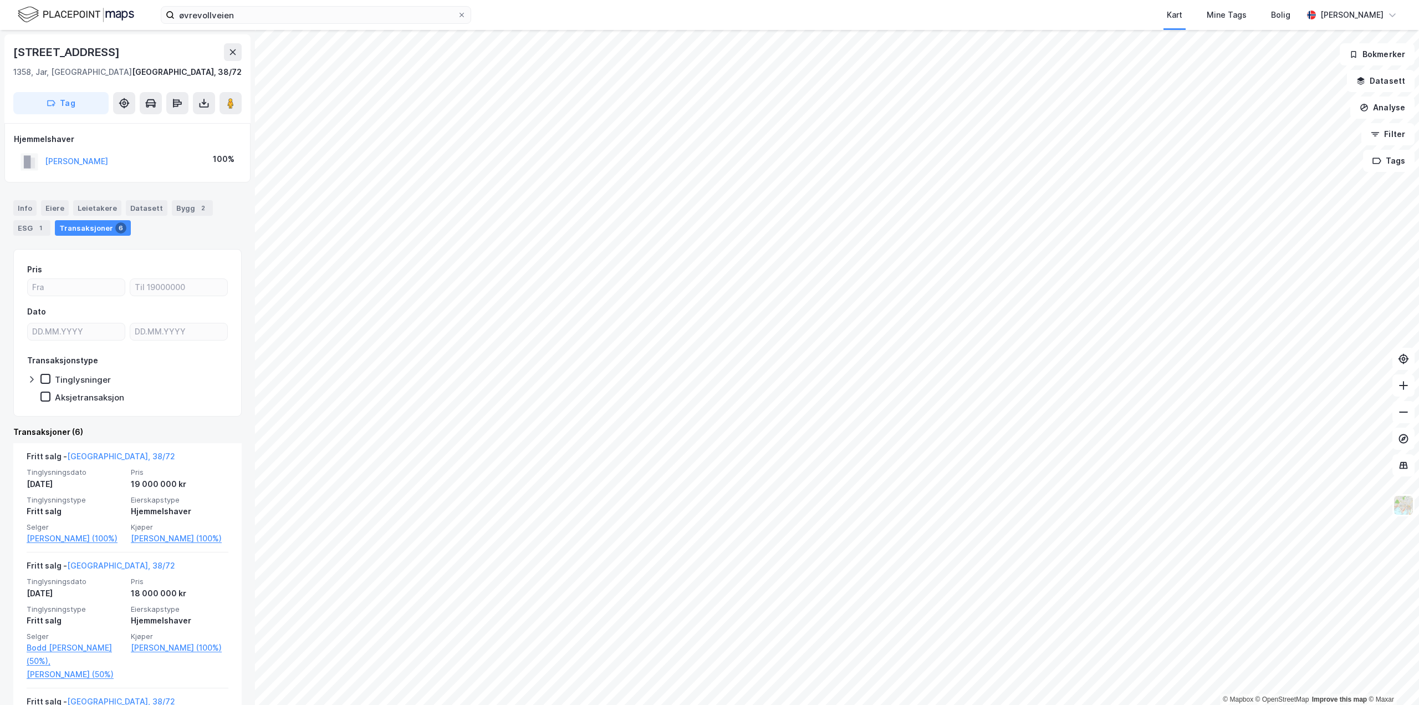 The image size is (1419, 705). Describe the element at coordinates (83, 379) in the screenshot. I see `div: Tinglysninger` at that location.